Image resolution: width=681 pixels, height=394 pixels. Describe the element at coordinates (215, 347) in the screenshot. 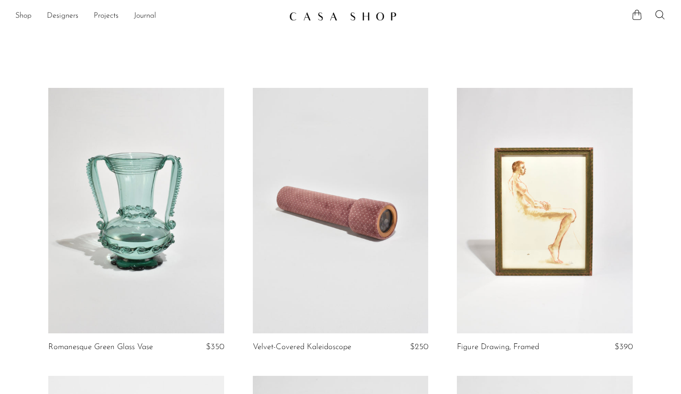

I see `span: $350` at that location.